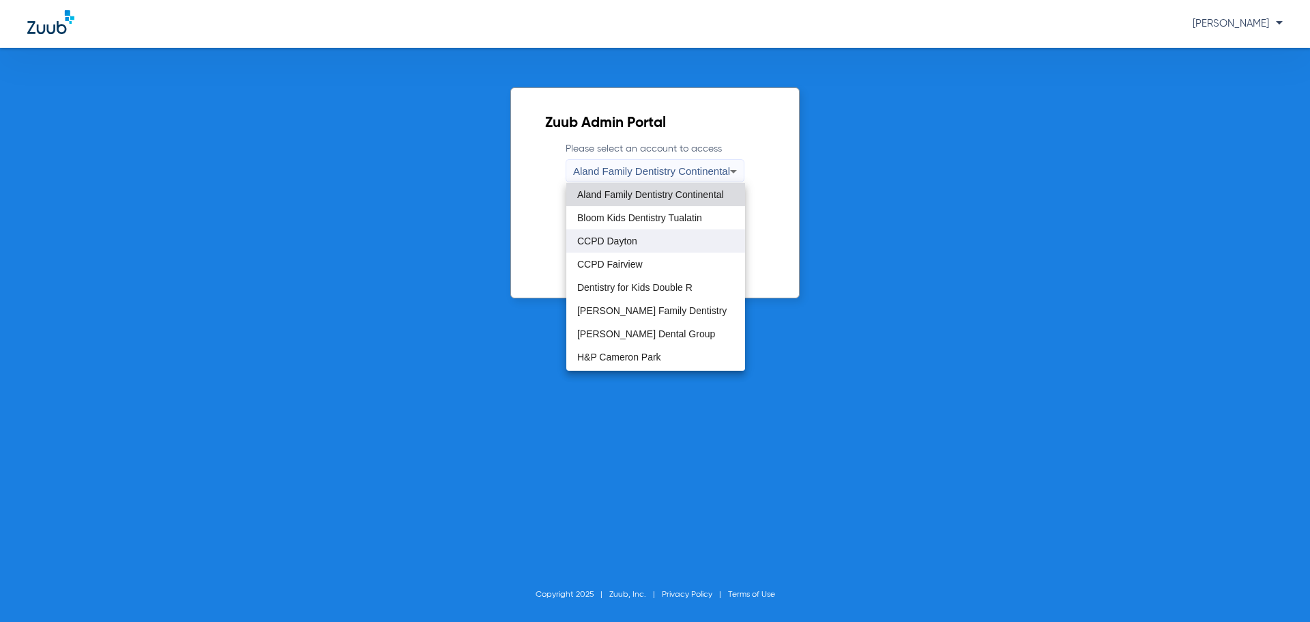  I want to click on span: Aland Family Dentistry Continental, so click(650, 195).